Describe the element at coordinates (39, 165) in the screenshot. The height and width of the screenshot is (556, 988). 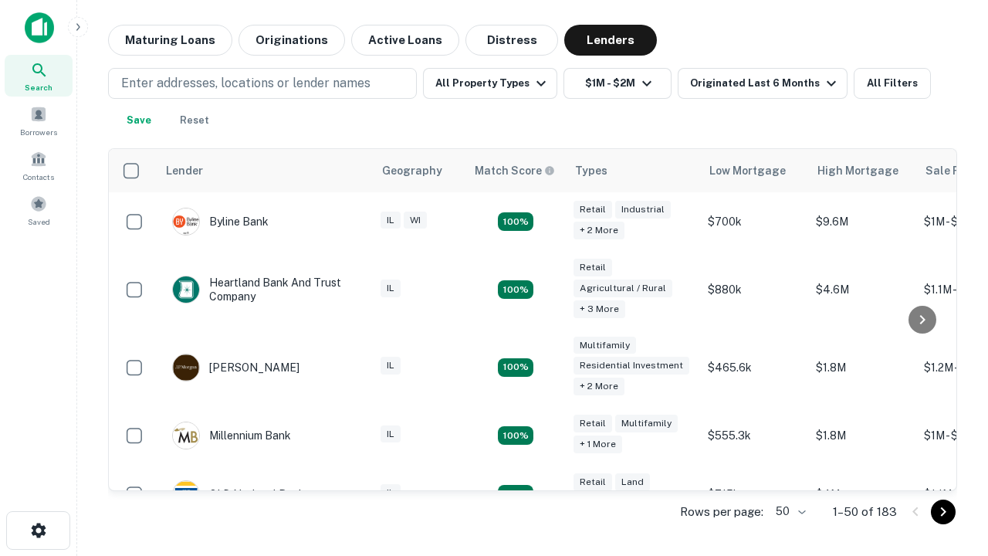
I see `a: Contacts` at that location.